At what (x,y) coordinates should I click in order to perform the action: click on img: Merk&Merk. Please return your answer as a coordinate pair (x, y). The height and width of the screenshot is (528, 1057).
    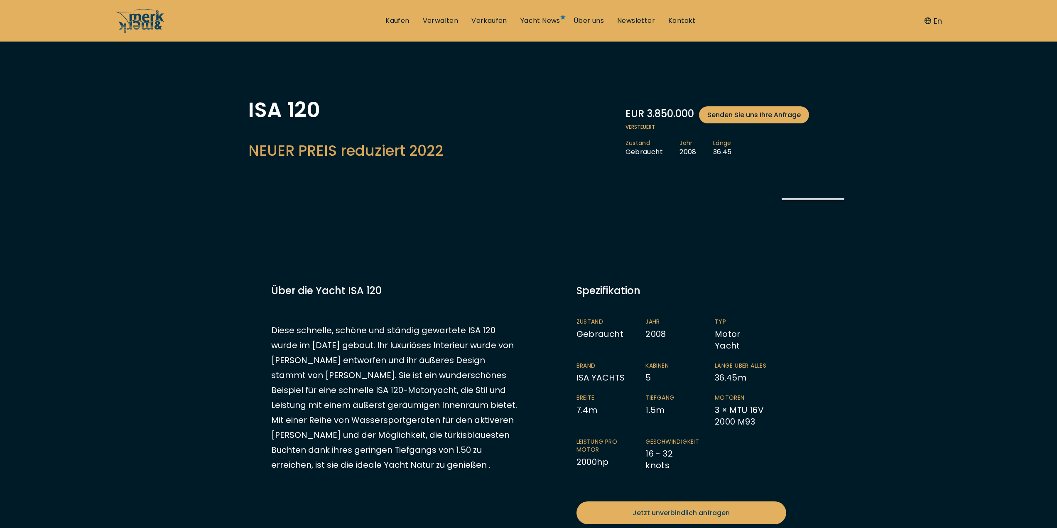
    Looking at the image, I should click on (529, 324).